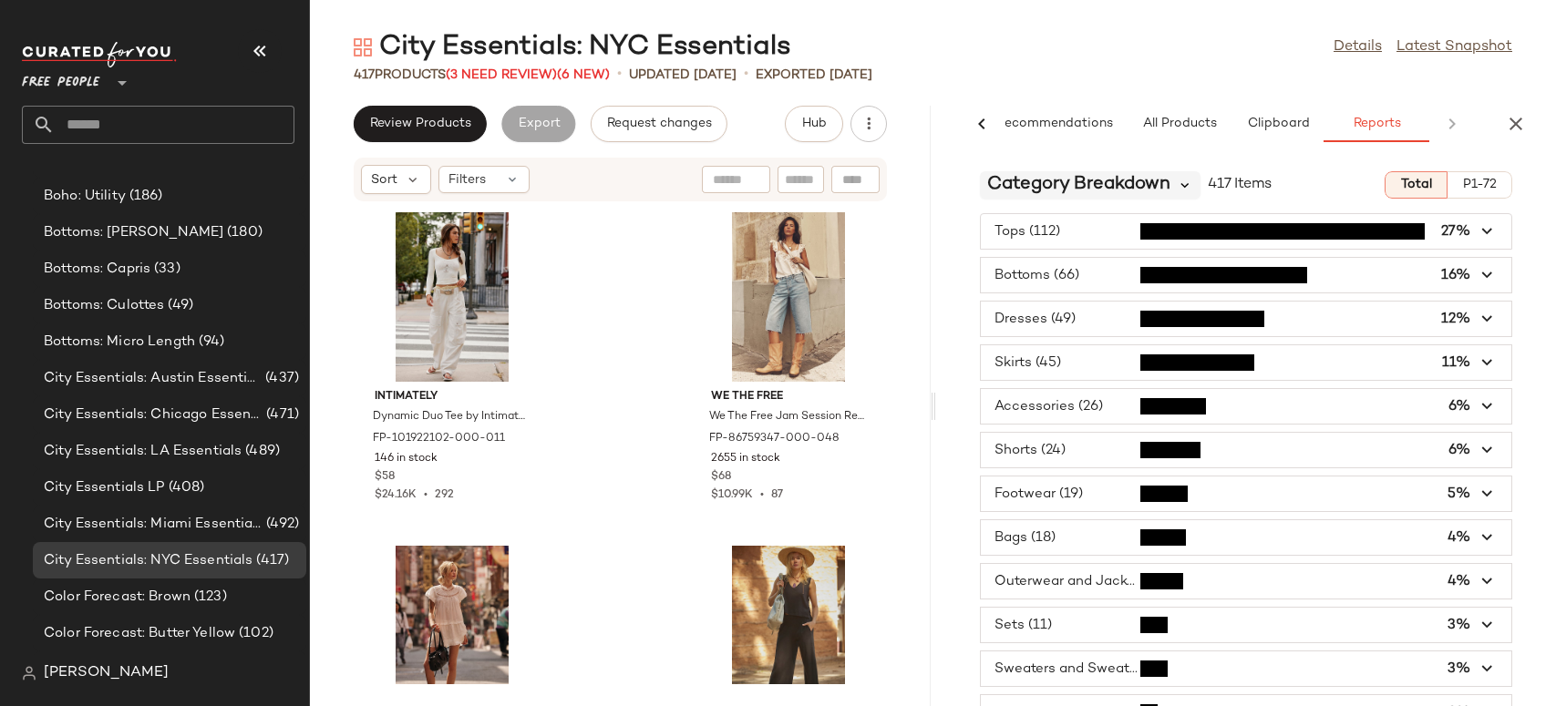  What do you see at coordinates (104, 305) in the screenshot?
I see `span: Bottoms: Culottes` at bounding box center [104, 305].